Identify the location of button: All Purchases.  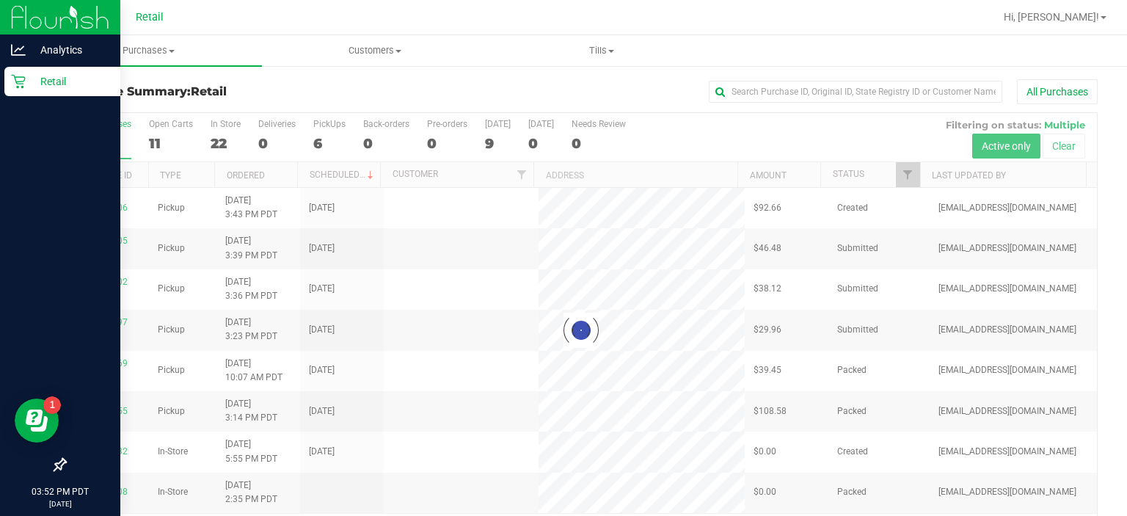
(1058, 92).